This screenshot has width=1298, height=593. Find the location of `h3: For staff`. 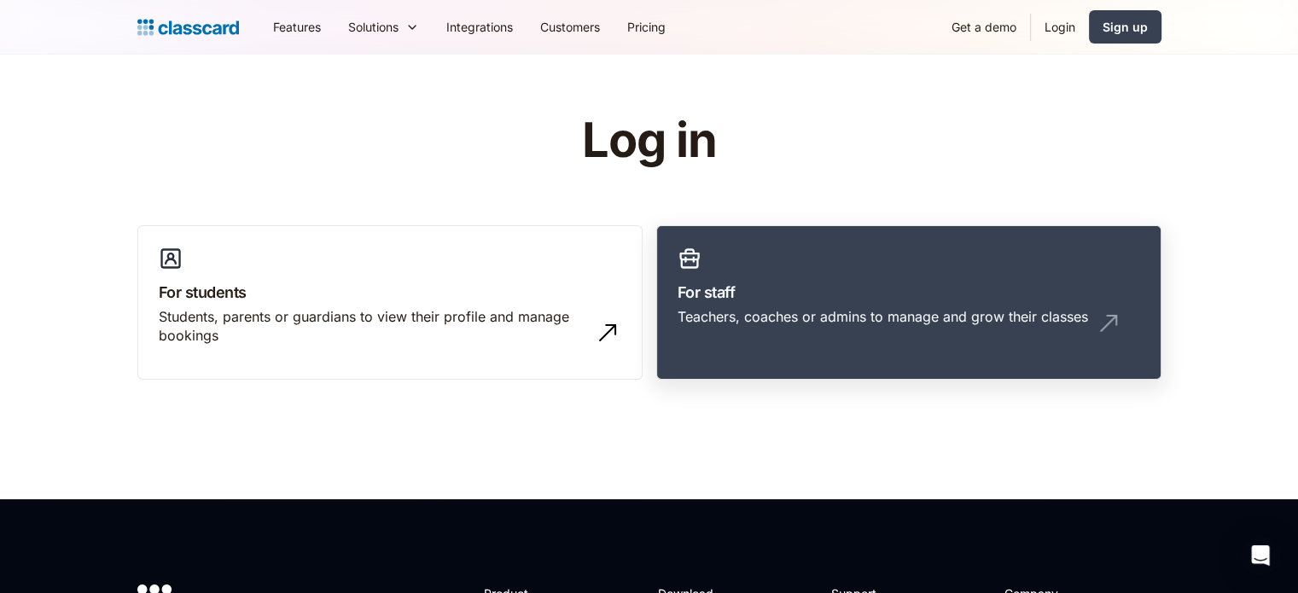

h3: For staff is located at coordinates (909, 292).